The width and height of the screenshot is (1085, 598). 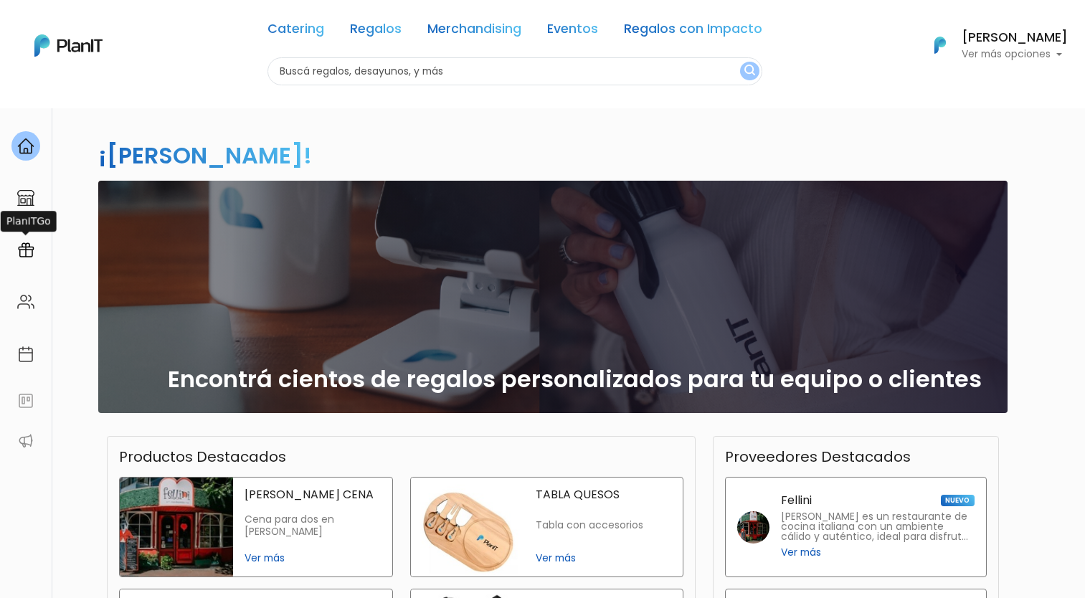 I want to click on h3: Proveedores Destacados, so click(x=817, y=457).